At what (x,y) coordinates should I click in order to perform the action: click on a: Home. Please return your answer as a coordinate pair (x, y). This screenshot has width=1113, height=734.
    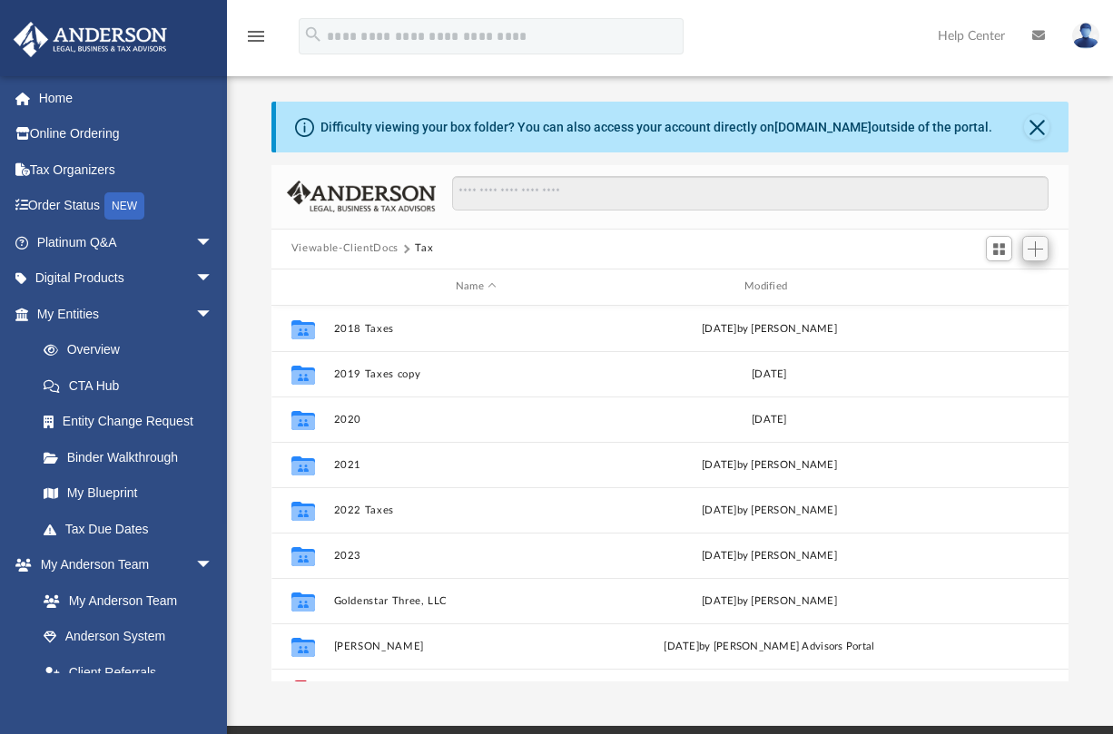
    Looking at the image, I should click on (126, 98).